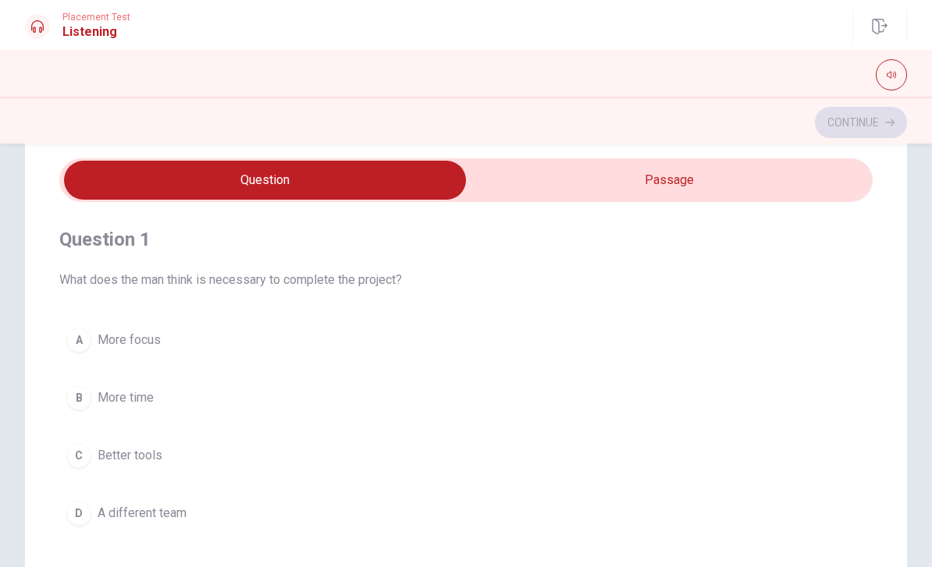 The height and width of the screenshot is (567, 932). I want to click on button: AMore focus, so click(466, 340).